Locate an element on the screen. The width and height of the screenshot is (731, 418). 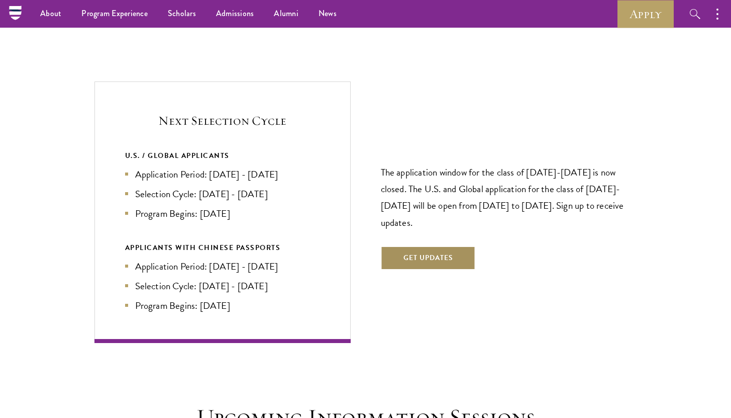
div: APPLICANTS WITH CHINESE PASSPORTS is located at coordinates (223, 247).